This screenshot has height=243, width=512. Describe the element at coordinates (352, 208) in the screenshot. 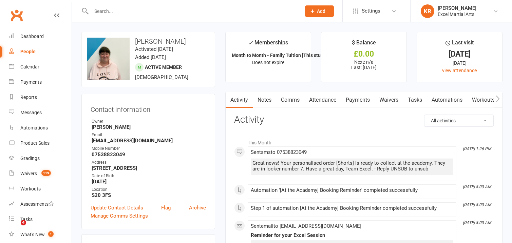

I see `div: Step 1 of automation [At the Academy] Booking Reminder completed successfully` at that location.